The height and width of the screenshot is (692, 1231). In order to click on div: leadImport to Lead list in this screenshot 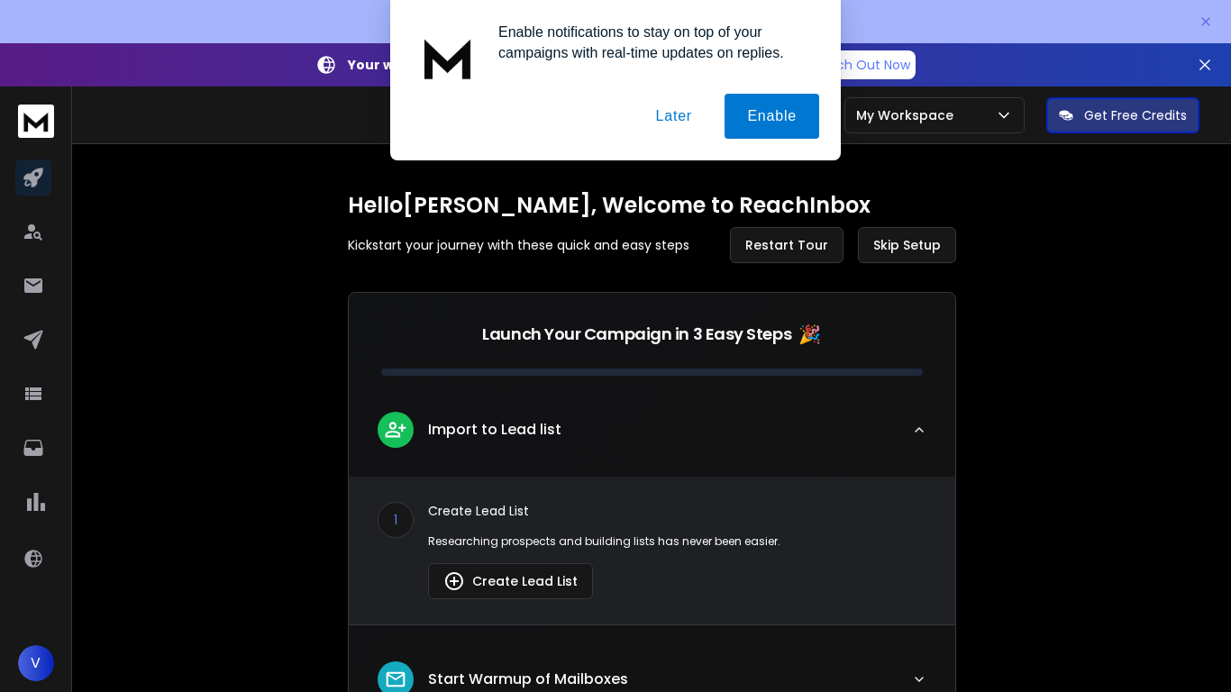, I will do `click(652, 551)`.